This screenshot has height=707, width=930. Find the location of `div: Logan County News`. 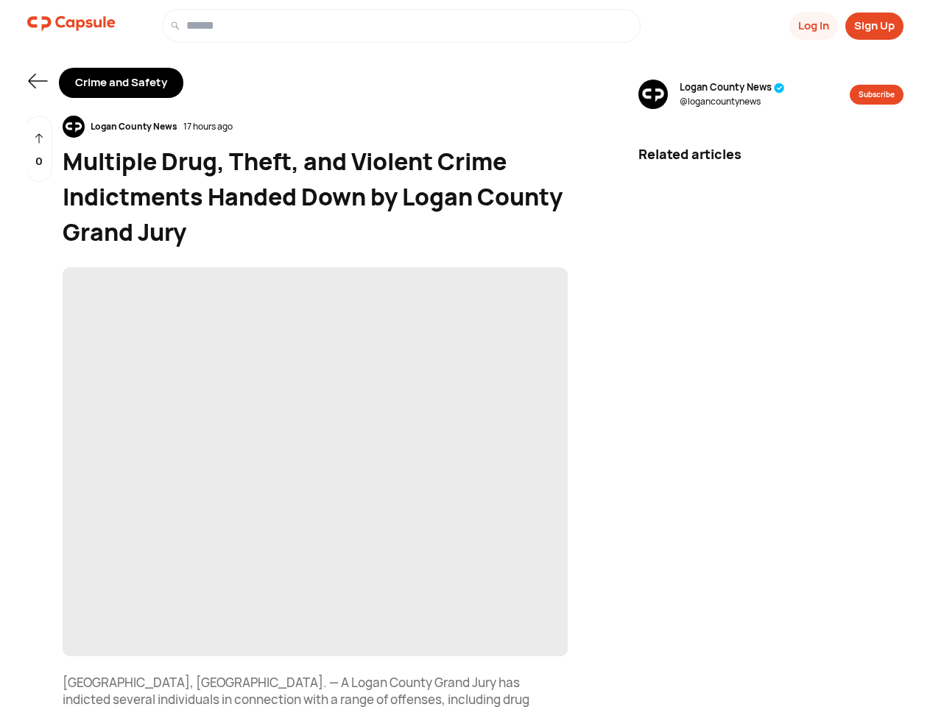

div: Logan County News is located at coordinates (134, 127).